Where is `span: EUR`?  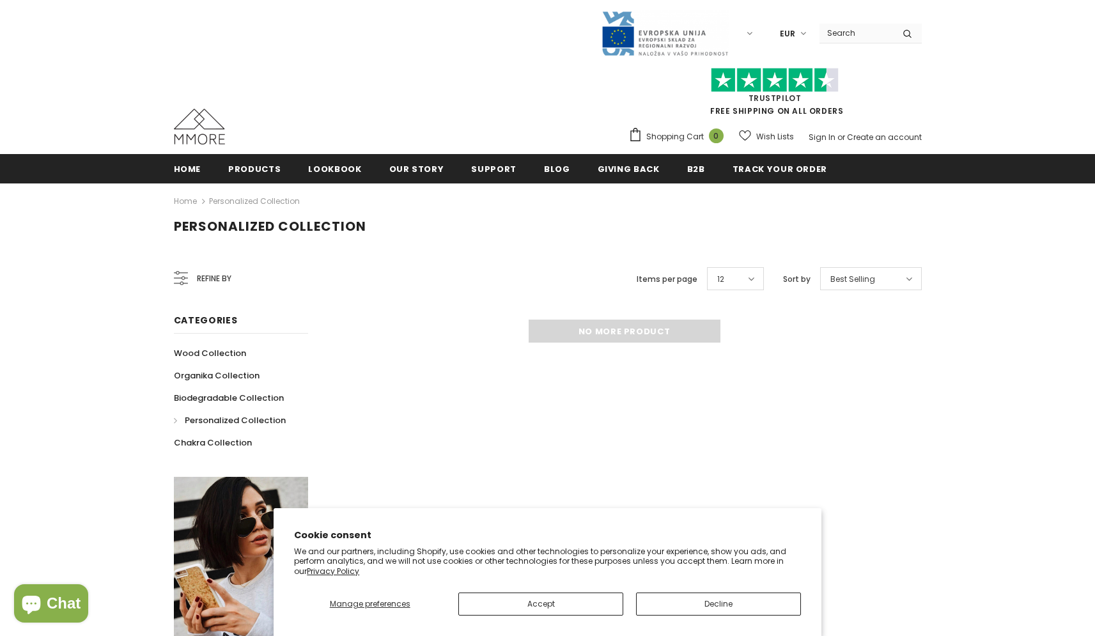
span: EUR is located at coordinates (787, 34).